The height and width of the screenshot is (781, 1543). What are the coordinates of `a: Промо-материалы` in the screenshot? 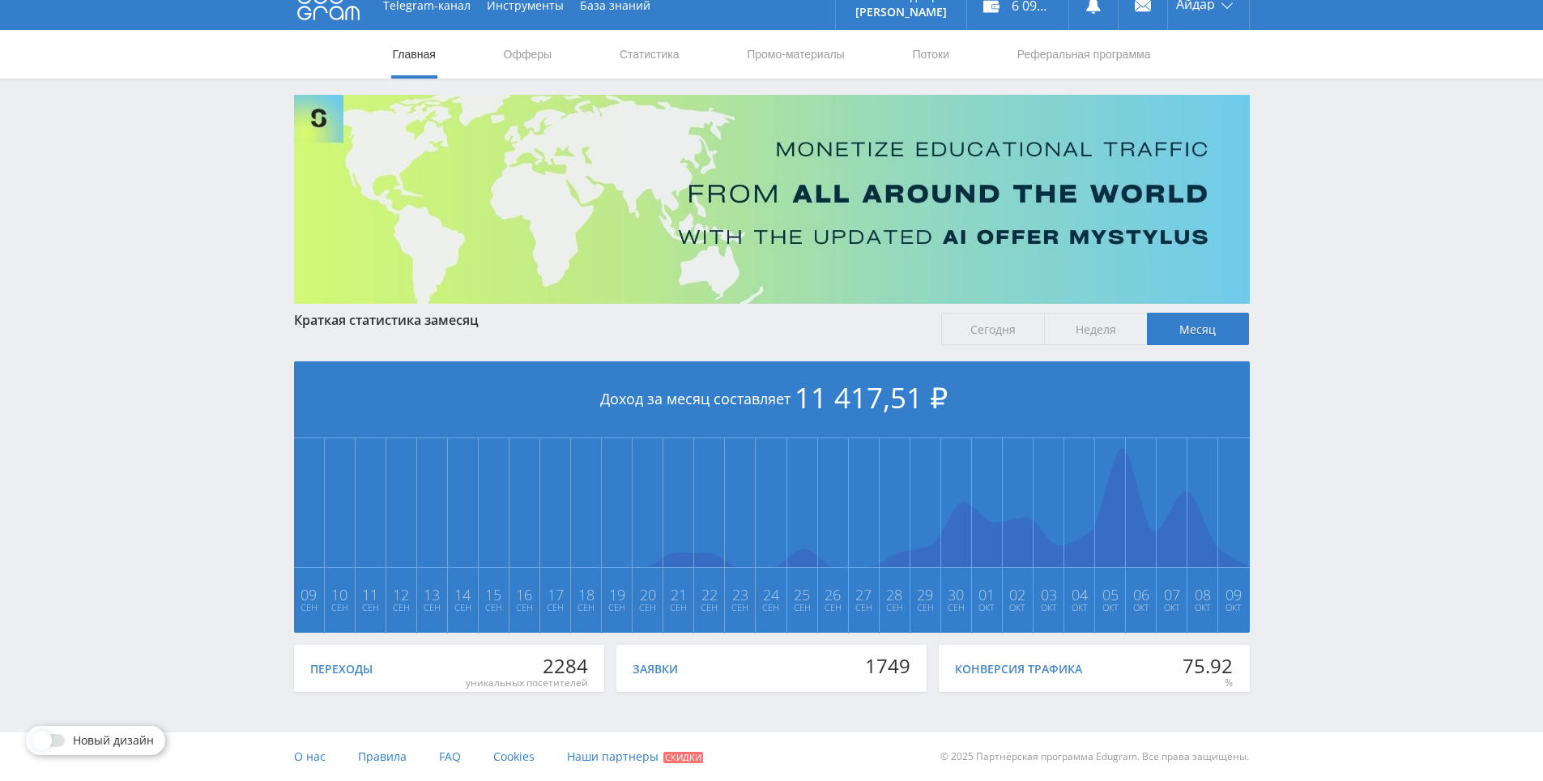 It's located at (795, 54).